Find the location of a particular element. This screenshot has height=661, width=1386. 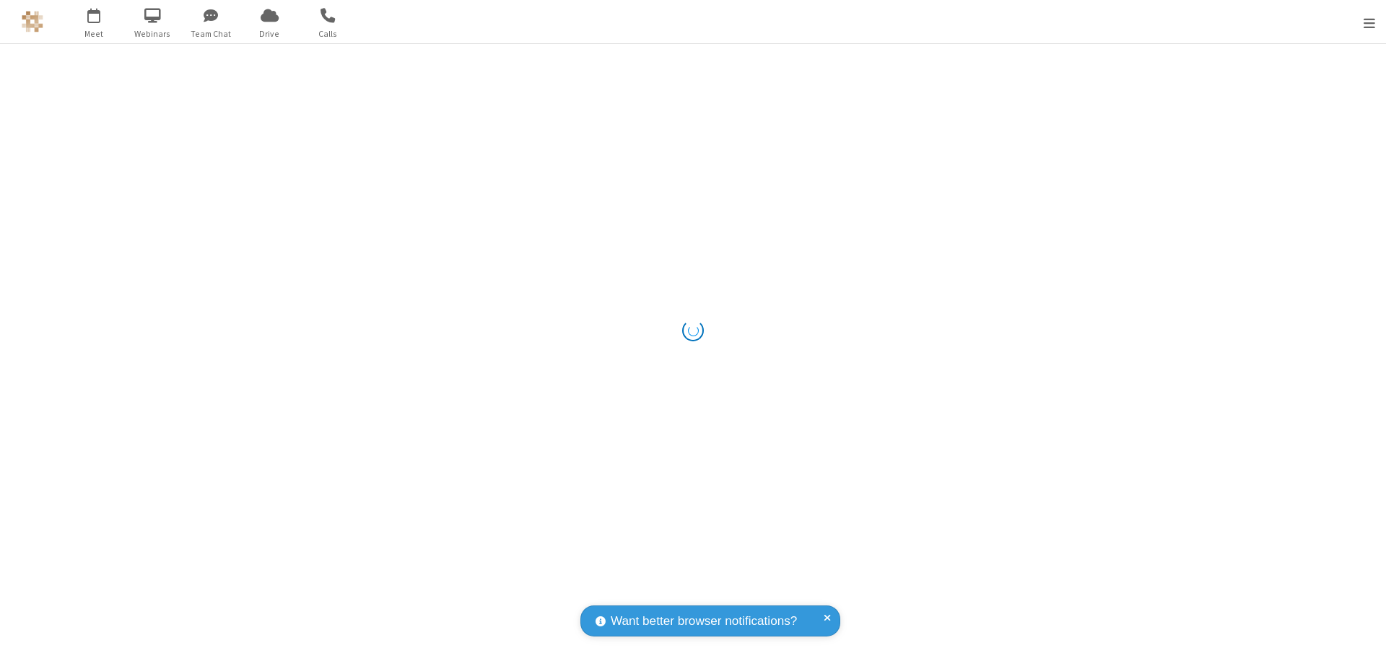

img: QA Selenium DO NOT DELETE OR CHANGE is located at coordinates (32, 22).